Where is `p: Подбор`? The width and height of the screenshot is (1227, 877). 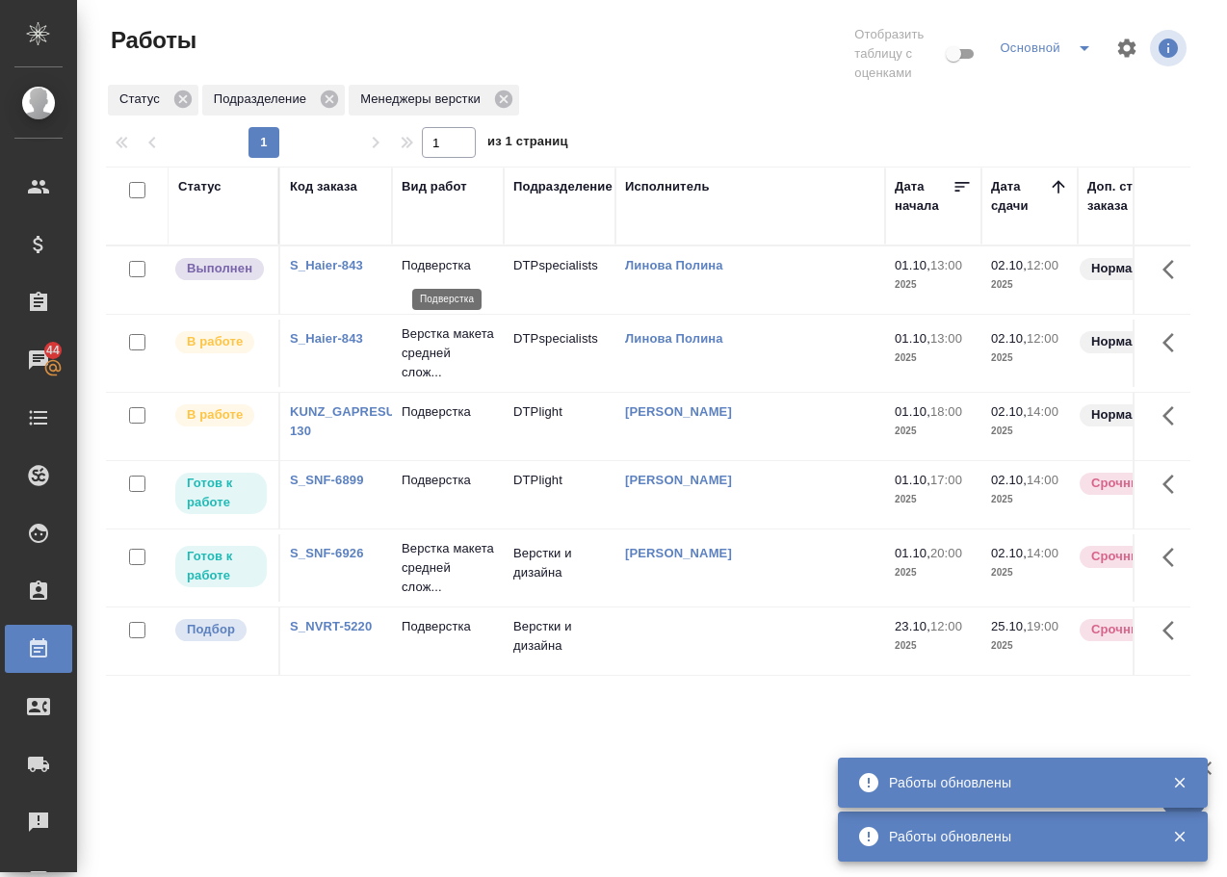
p: Подбор is located at coordinates (211, 630).